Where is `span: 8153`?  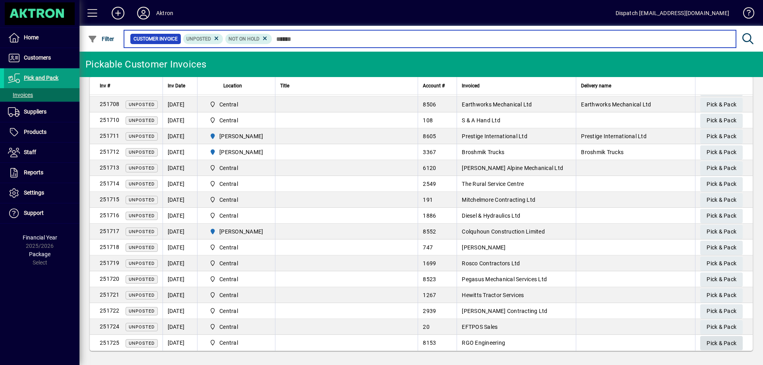
span: 8153 is located at coordinates (429, 343).